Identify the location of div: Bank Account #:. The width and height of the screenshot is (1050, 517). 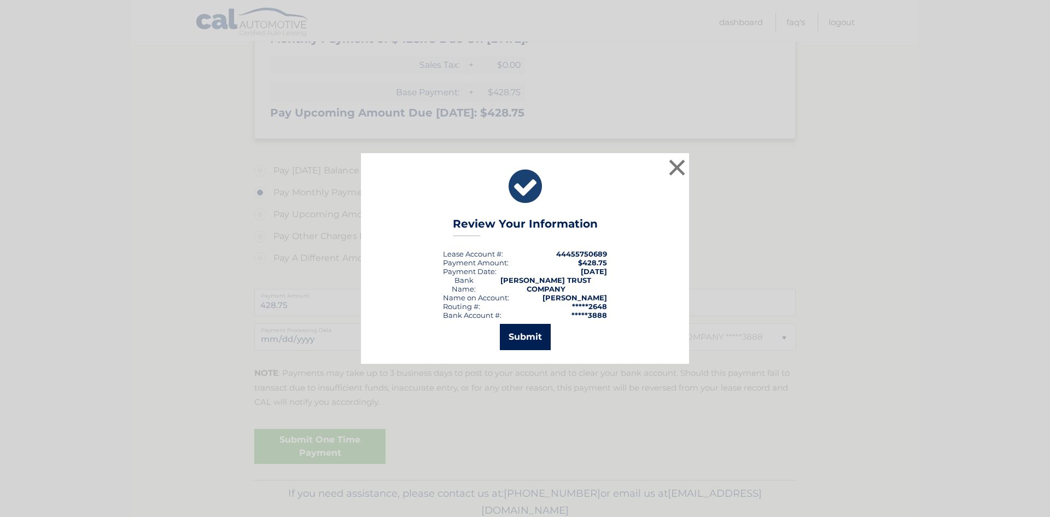
(472, 315).